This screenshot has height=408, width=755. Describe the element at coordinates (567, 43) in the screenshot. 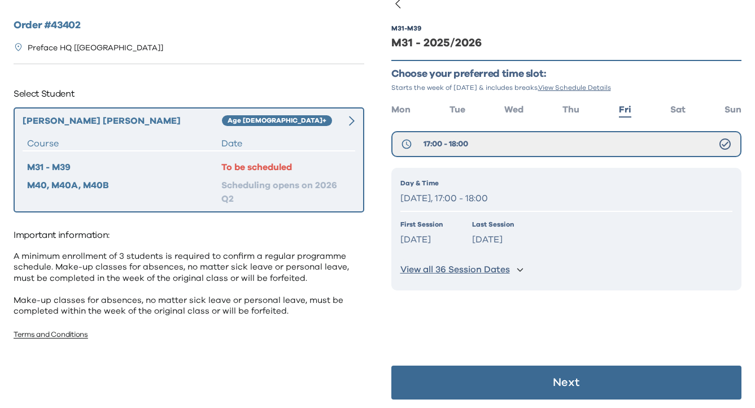

I see `div: M31 - 2025/2026` at that location.